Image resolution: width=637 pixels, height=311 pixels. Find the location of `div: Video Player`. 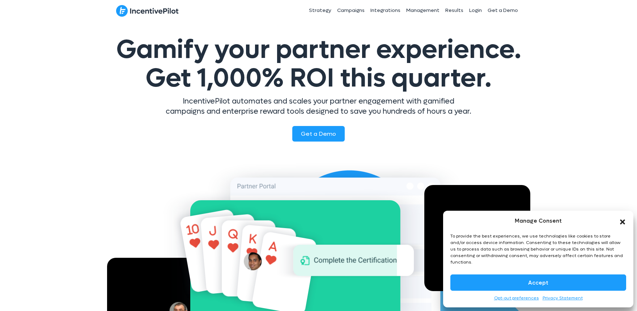

div: Video Player is located at coordinates (477, 238).